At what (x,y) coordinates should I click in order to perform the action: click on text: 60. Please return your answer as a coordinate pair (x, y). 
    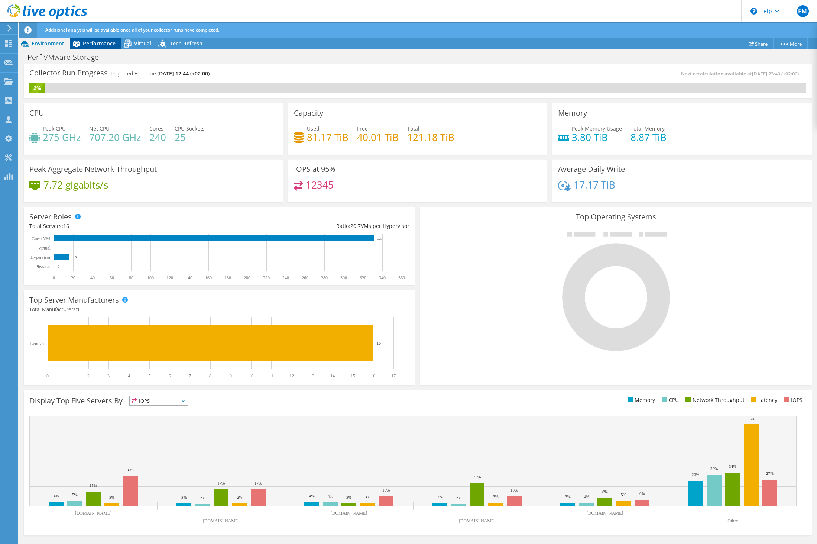
    Looking at the image, I should click on (112, 278).